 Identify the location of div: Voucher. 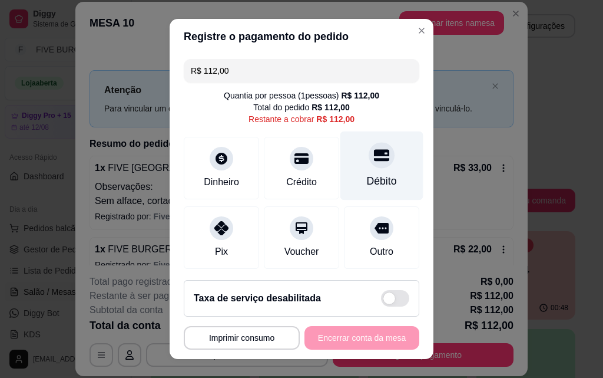
(302, 252).